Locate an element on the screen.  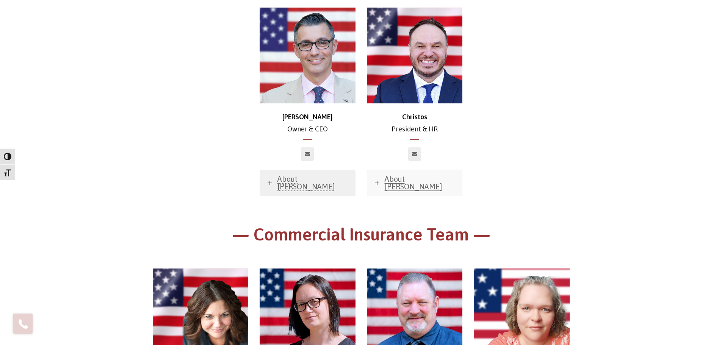
img: Christos_500x500 is located at coordinates (415, 55).